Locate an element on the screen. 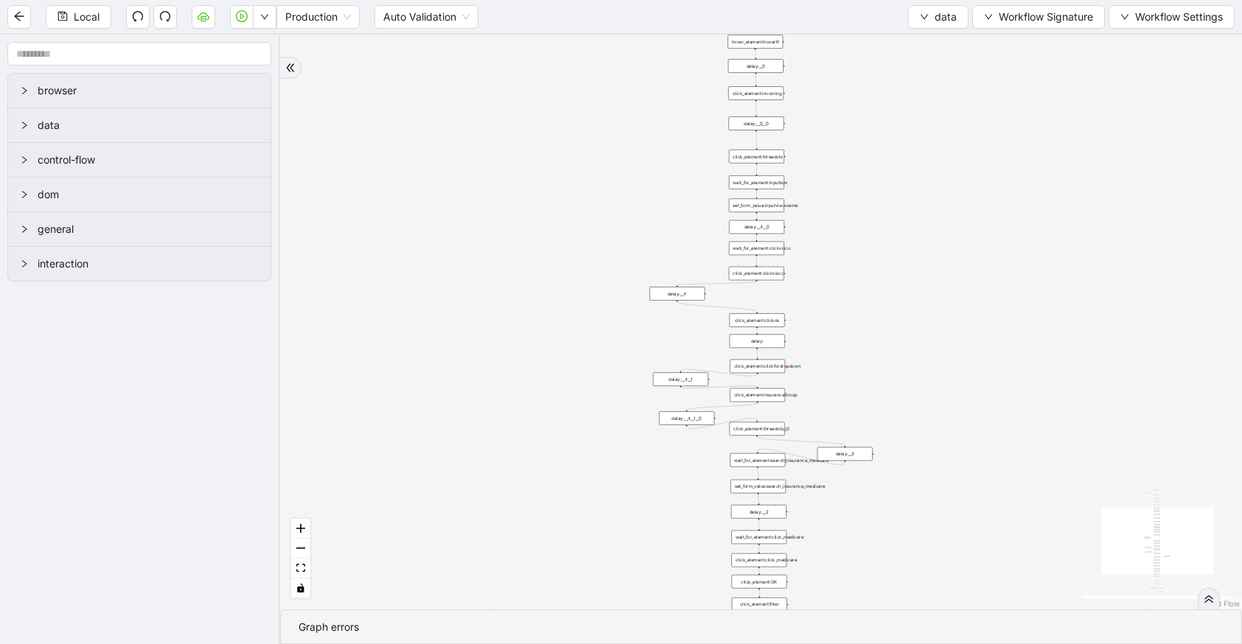 This screenshot has height=644, width=1242. div: Graph errors is located at coordinates (761, 627).